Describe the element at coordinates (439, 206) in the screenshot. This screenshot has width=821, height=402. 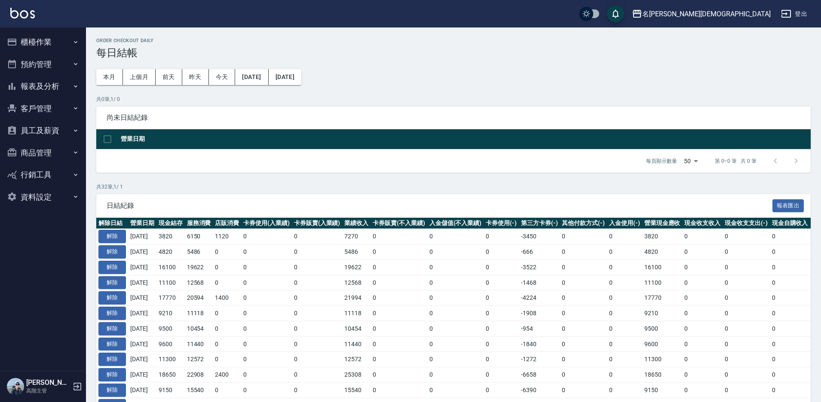
I see `span: 日結紀錄` at that location.